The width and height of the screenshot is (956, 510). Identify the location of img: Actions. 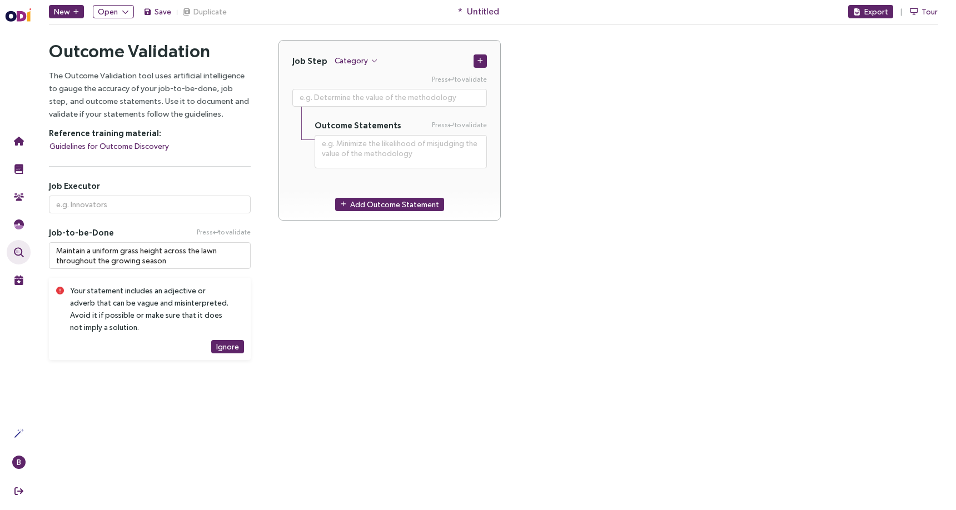
(19, 433).